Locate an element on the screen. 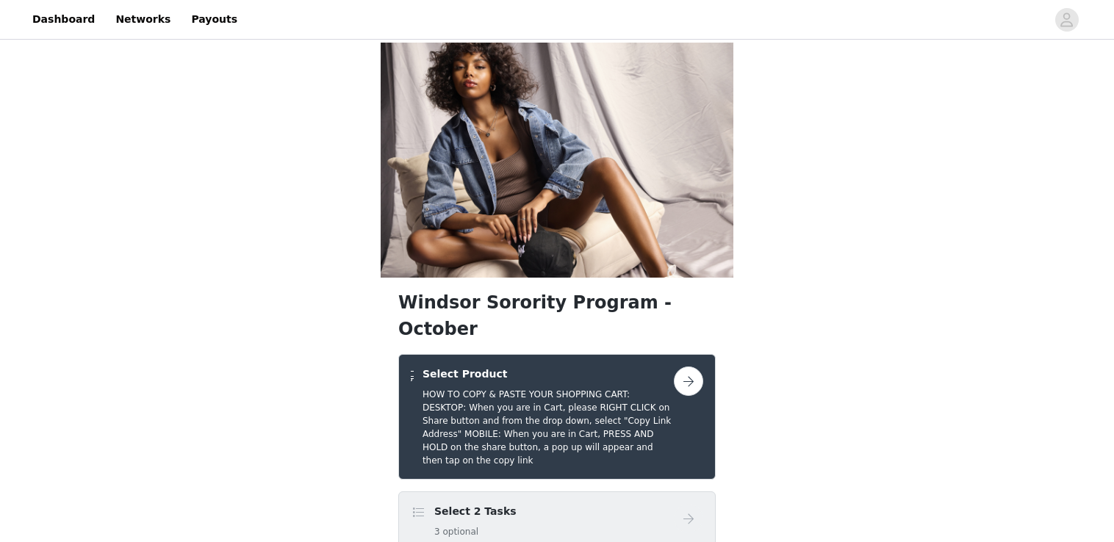 Image resolution: width=1114 pixels, height=542 pixels. h4: Select 2 Tasks is located at coordinates (476, 512).